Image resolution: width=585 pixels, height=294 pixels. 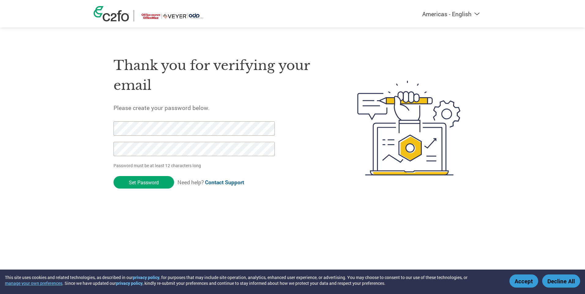 I want to click on h5: Please create your password below., so click(x=221, y=108).